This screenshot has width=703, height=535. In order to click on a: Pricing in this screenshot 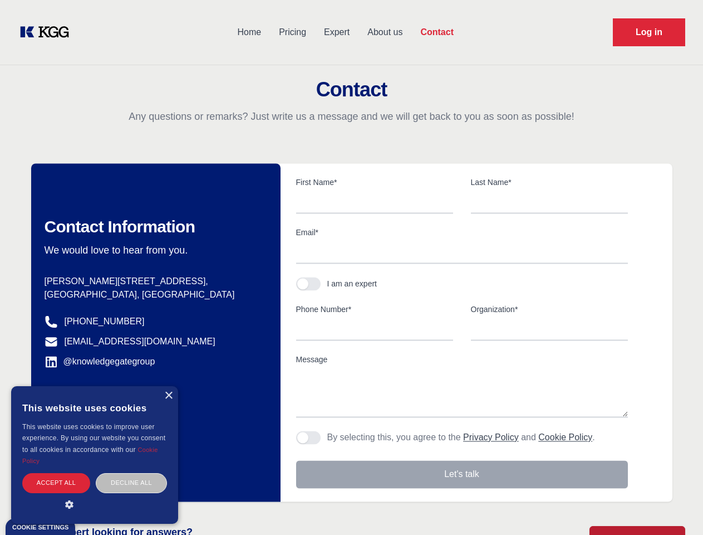, I will do `click(292, 32)`.